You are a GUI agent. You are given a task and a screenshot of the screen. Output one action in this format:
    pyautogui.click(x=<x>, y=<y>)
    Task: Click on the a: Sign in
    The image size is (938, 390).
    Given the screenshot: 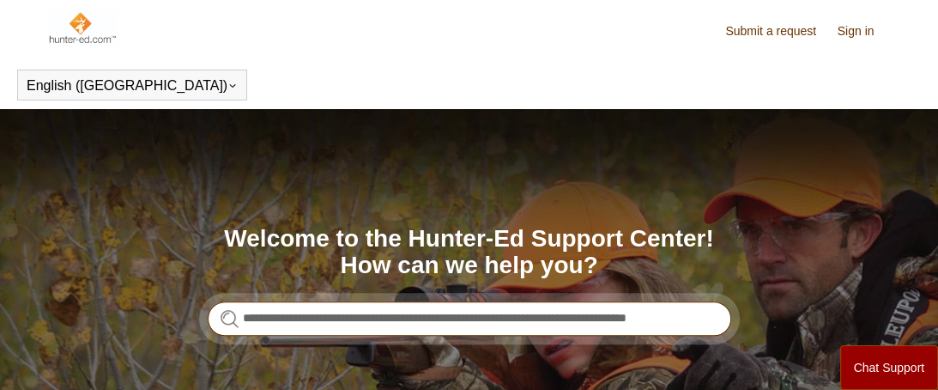 What is the action you would take?
    pyautogui.click(x=864, y=31)
    